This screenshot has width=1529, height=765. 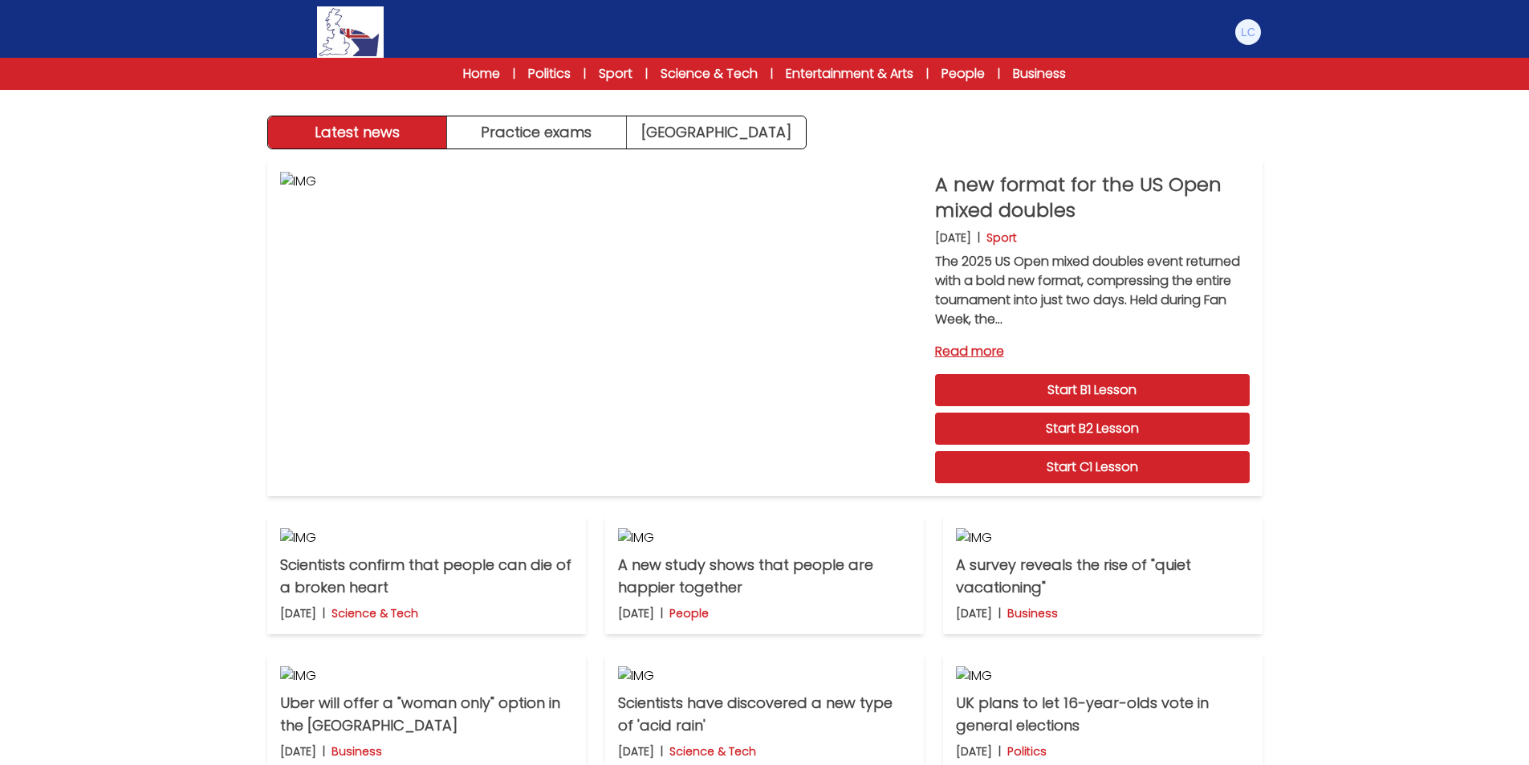 I want to click on p: Scientists confirm that people can die of a broken heart, so click(x=426, y=576).